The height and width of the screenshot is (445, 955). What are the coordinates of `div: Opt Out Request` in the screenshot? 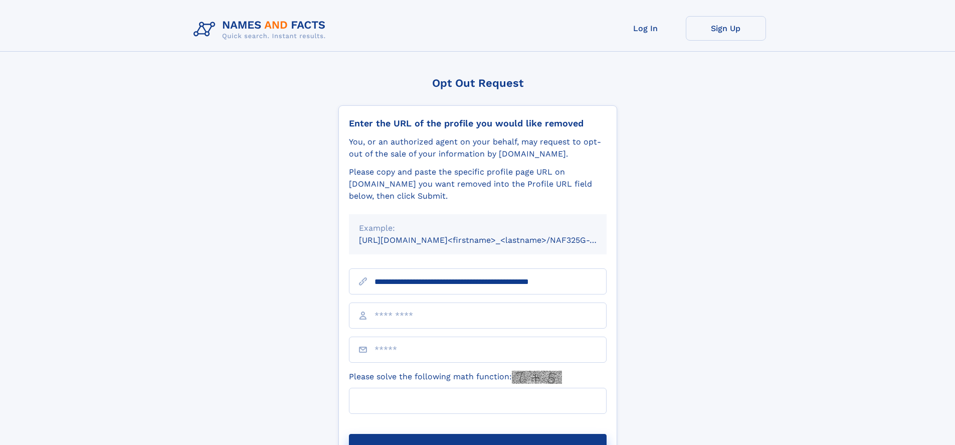 It's located at (478, 83).